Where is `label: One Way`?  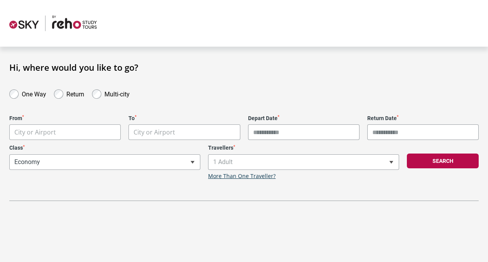
label: One Way is located at coordinates (34, 93).